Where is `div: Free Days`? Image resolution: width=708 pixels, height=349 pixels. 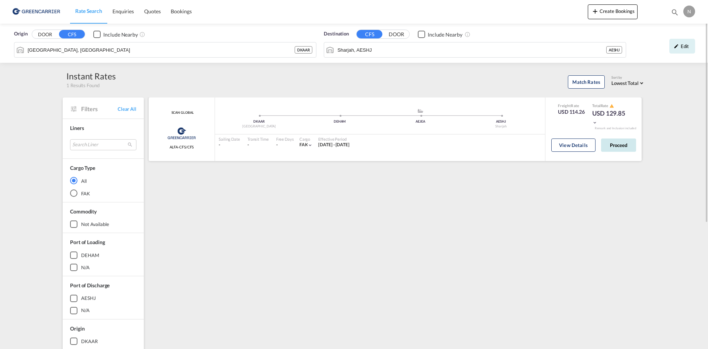
div: Free Days is located at coordinates (285, 139).